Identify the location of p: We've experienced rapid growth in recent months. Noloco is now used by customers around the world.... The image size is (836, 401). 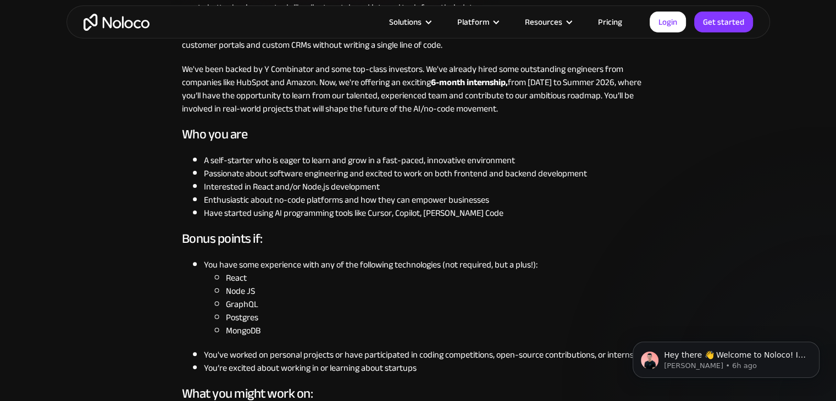
(419, 38).